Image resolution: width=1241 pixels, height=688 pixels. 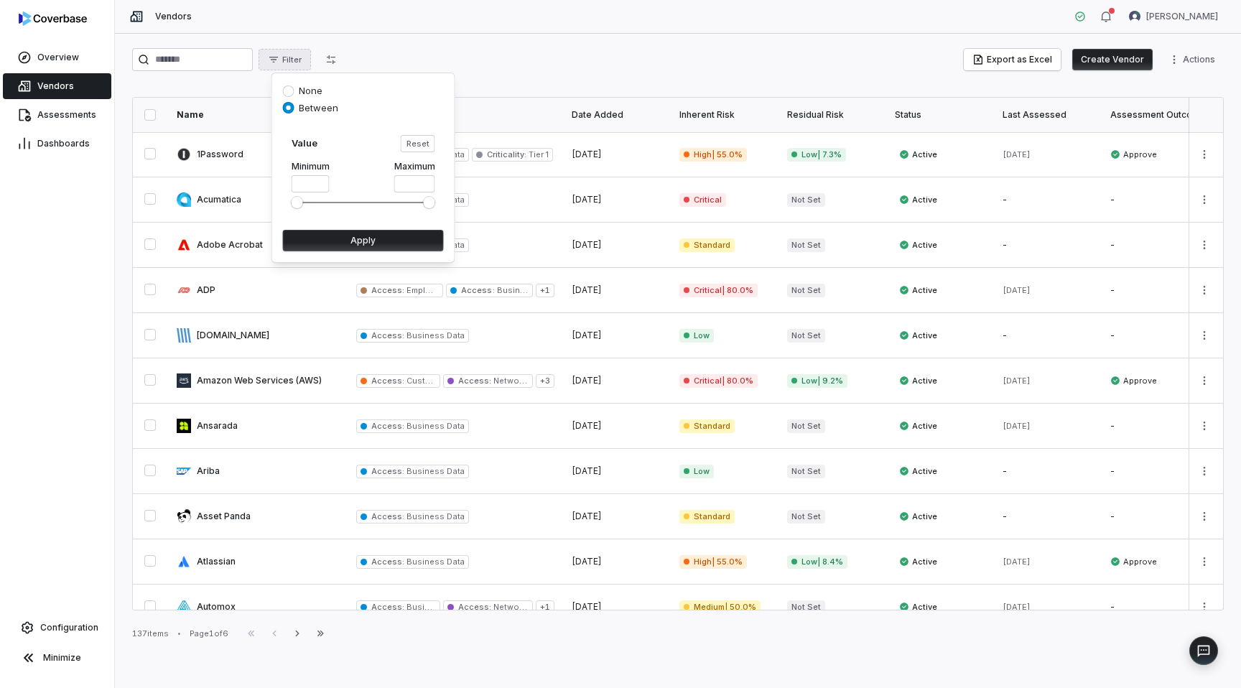 What do you see at coordinates (414, 184) in the screenshot?
I see `input: Maximum` at bounding box center [414, 184].